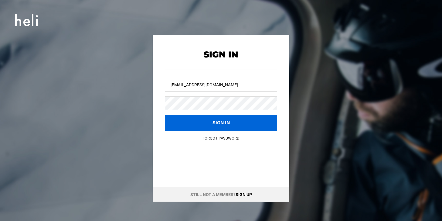  I want to click on div: Still not a member?, so click(221, 194).